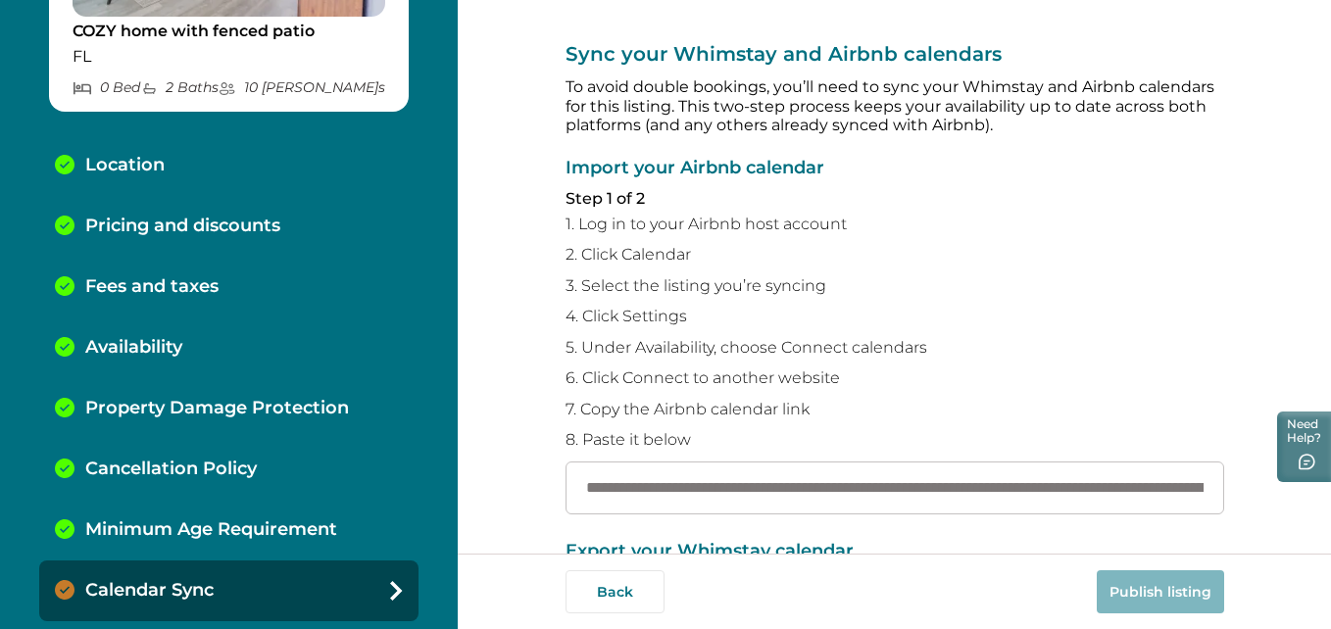  I want to click on button: Publish listing, so click(1161, 592).